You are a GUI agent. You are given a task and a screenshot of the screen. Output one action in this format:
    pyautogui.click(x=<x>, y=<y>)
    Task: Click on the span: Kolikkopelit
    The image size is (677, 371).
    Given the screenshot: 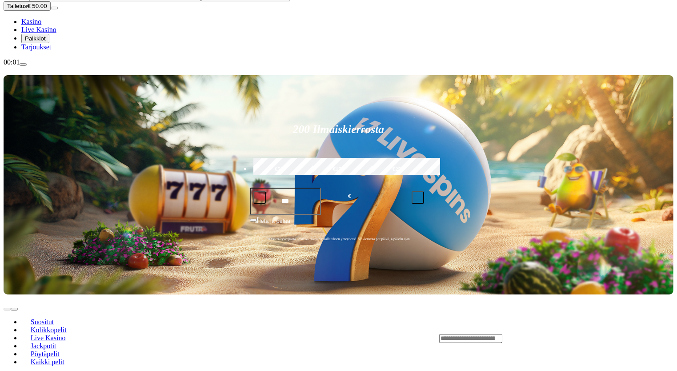 What is the action you would take?
    pyautogui.click(x=48, y=330)
    